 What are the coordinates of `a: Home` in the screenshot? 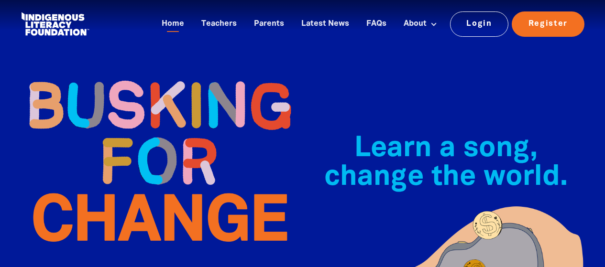 It's located at (173, 24).